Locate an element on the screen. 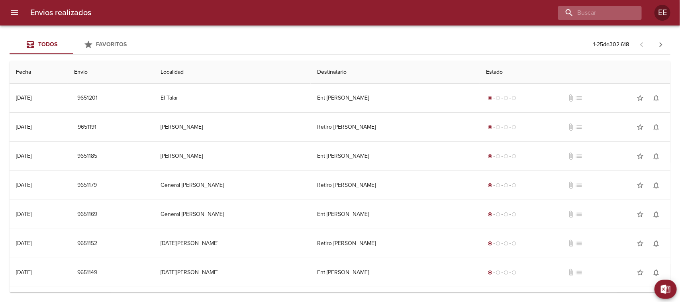  th: Estado is located at coordinates (575, 72).